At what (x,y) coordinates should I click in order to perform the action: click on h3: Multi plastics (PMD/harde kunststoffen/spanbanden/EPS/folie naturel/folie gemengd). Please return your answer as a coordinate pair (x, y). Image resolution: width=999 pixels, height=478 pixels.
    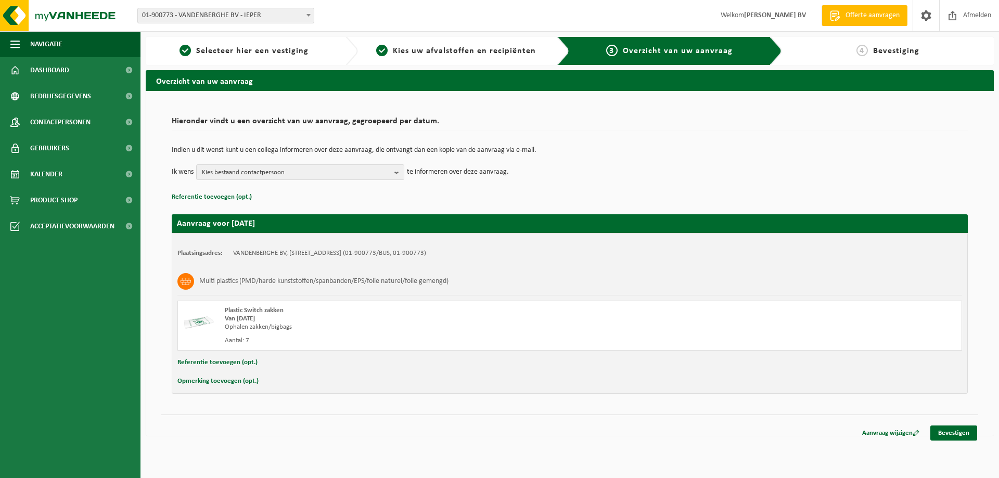
    Looking at the image, I should click on (324, 281).